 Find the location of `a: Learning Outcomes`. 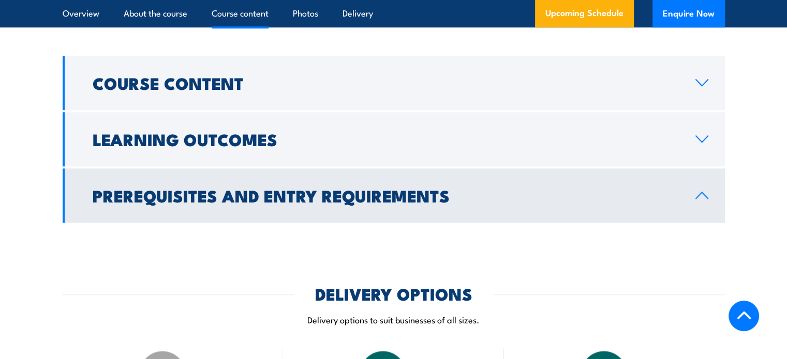

a: Learning Outcomes is located at coordinates (394, 139).